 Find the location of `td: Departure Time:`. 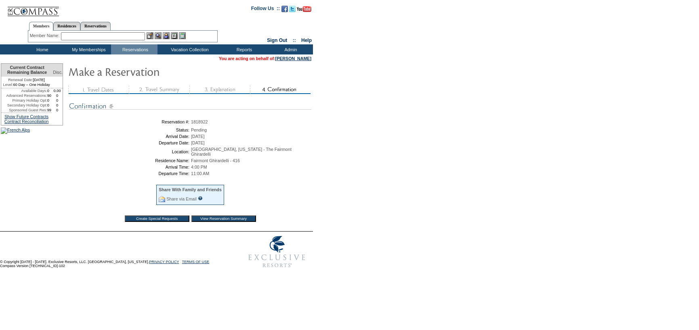

td: Departure Time: is located at coordinates (130, 174).